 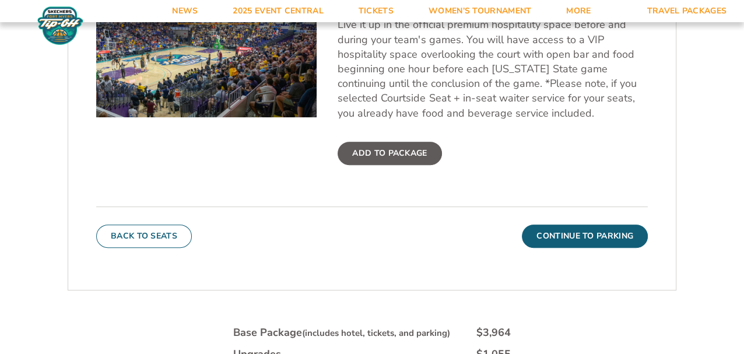 What do you see at coordinates (376, 333) in the screenshot?
I see `small: (includes hotel, tickets, and parking)` at bounding box center [376, 333].